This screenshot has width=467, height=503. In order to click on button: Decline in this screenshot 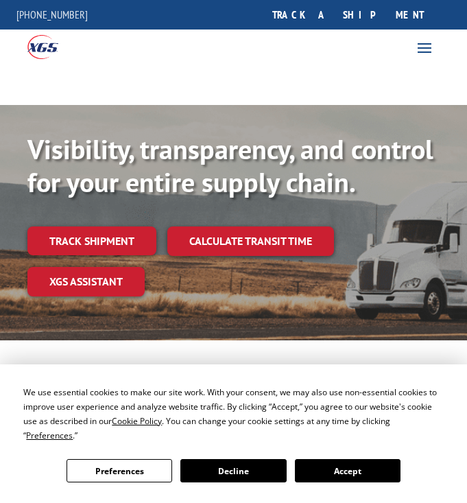, I will do `click(233, 470)`.